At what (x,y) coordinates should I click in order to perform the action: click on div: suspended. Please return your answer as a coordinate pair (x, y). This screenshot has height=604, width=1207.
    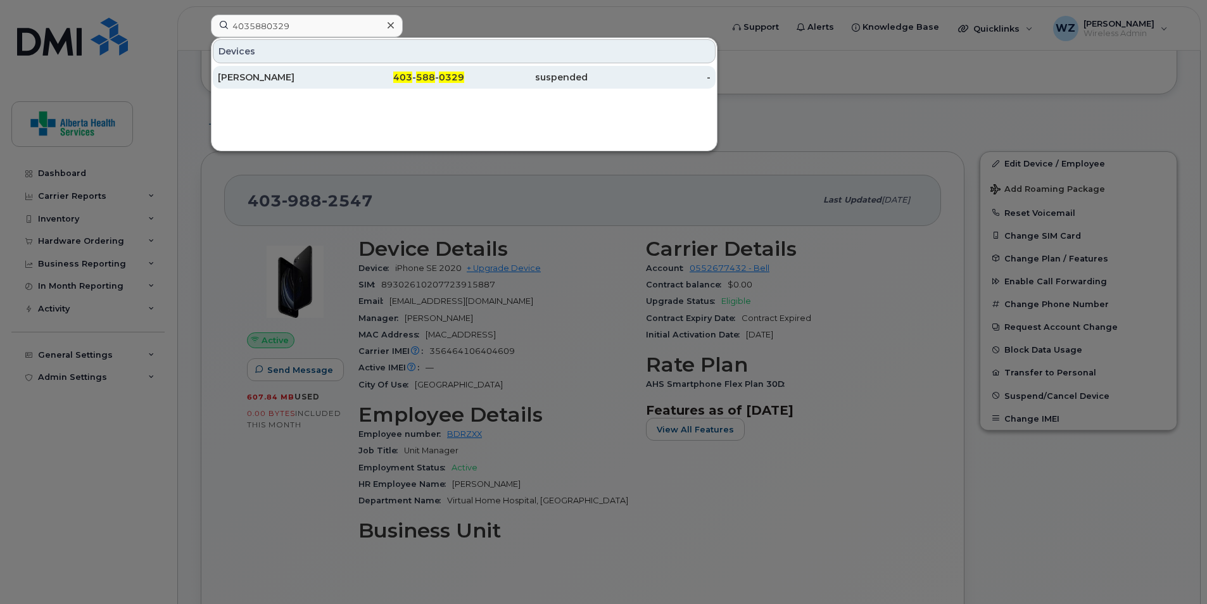
    Looking at the image, I should click on (526, 77).